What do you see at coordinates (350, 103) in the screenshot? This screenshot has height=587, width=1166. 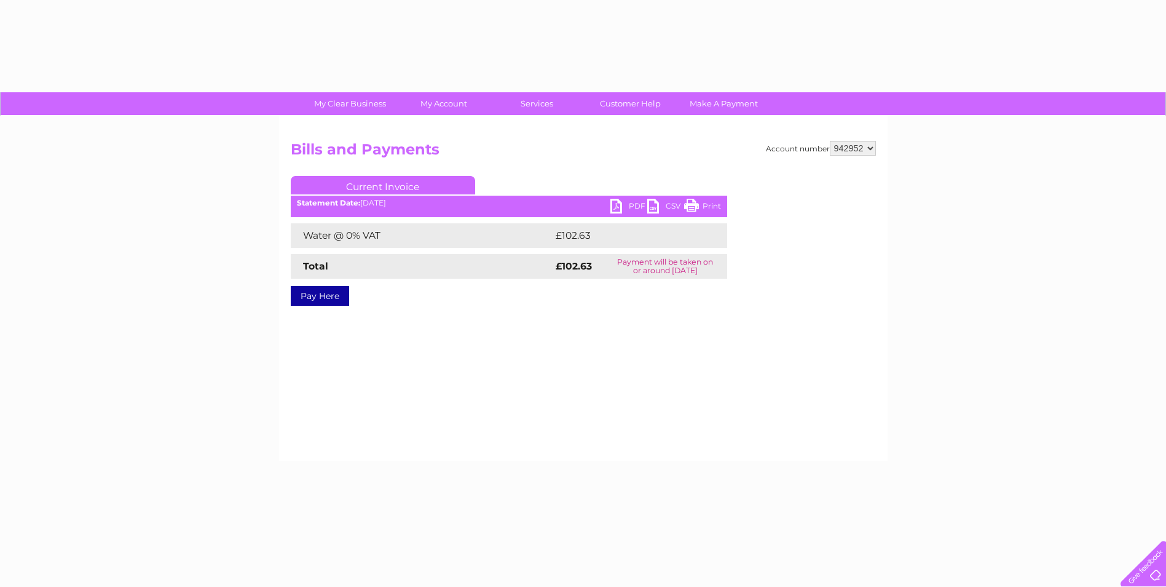 I see `a: My Clear Business` at bounding box center [350, 103].